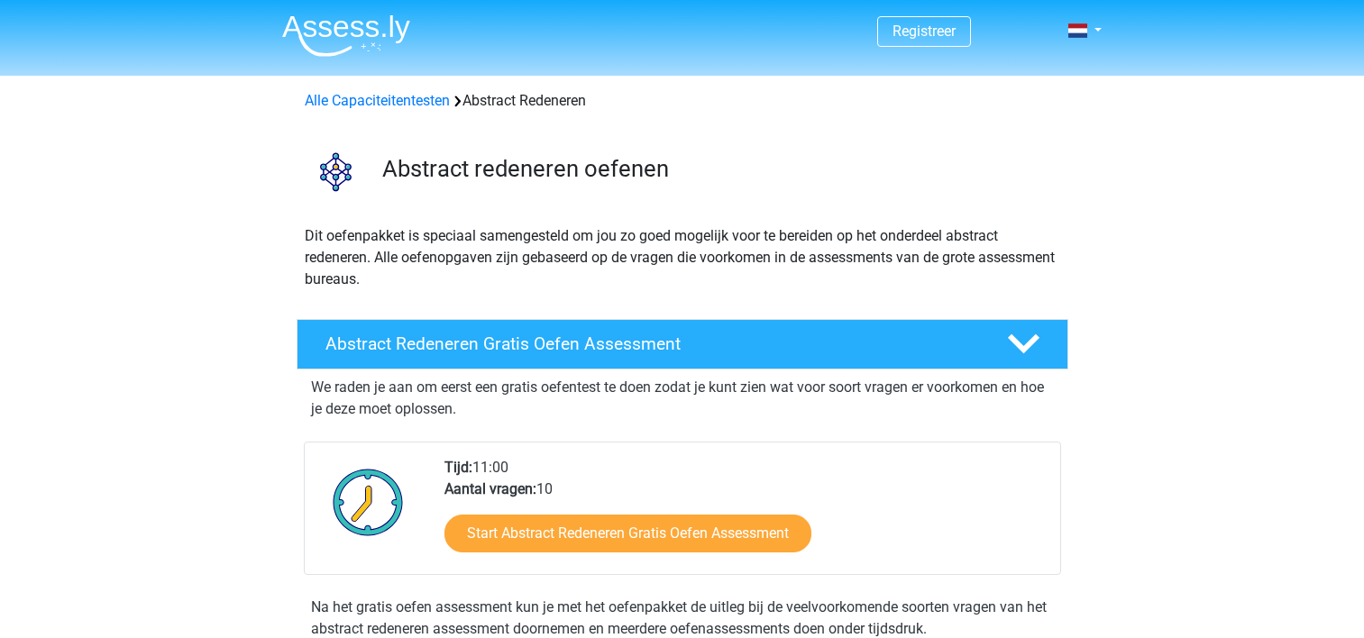 This screenshot has height=638, width=1364. What do you see at coordinates (745, 516) in the screenshot?
I see `div: 11:00 10` at bounding box center [745, 516].